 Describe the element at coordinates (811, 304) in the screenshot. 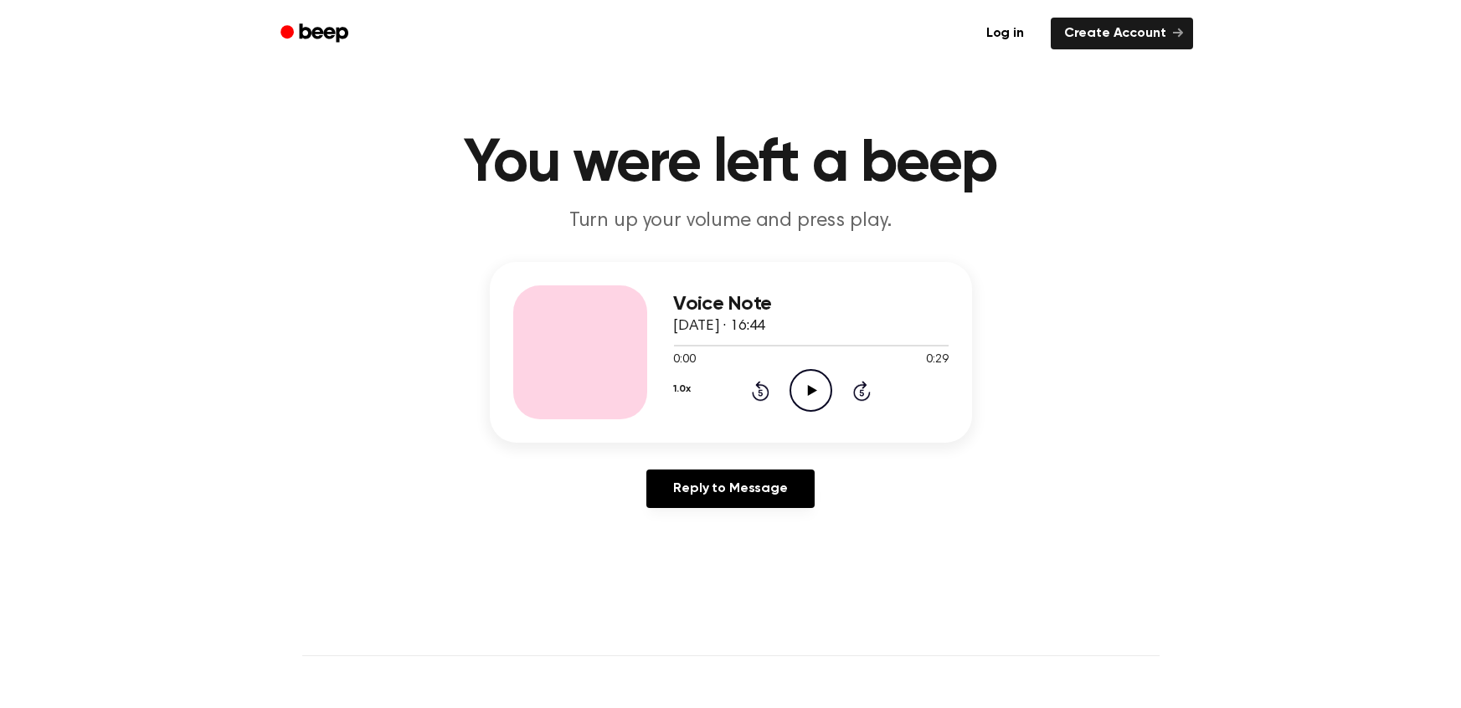

I see `h3: Voice Note` at that location.